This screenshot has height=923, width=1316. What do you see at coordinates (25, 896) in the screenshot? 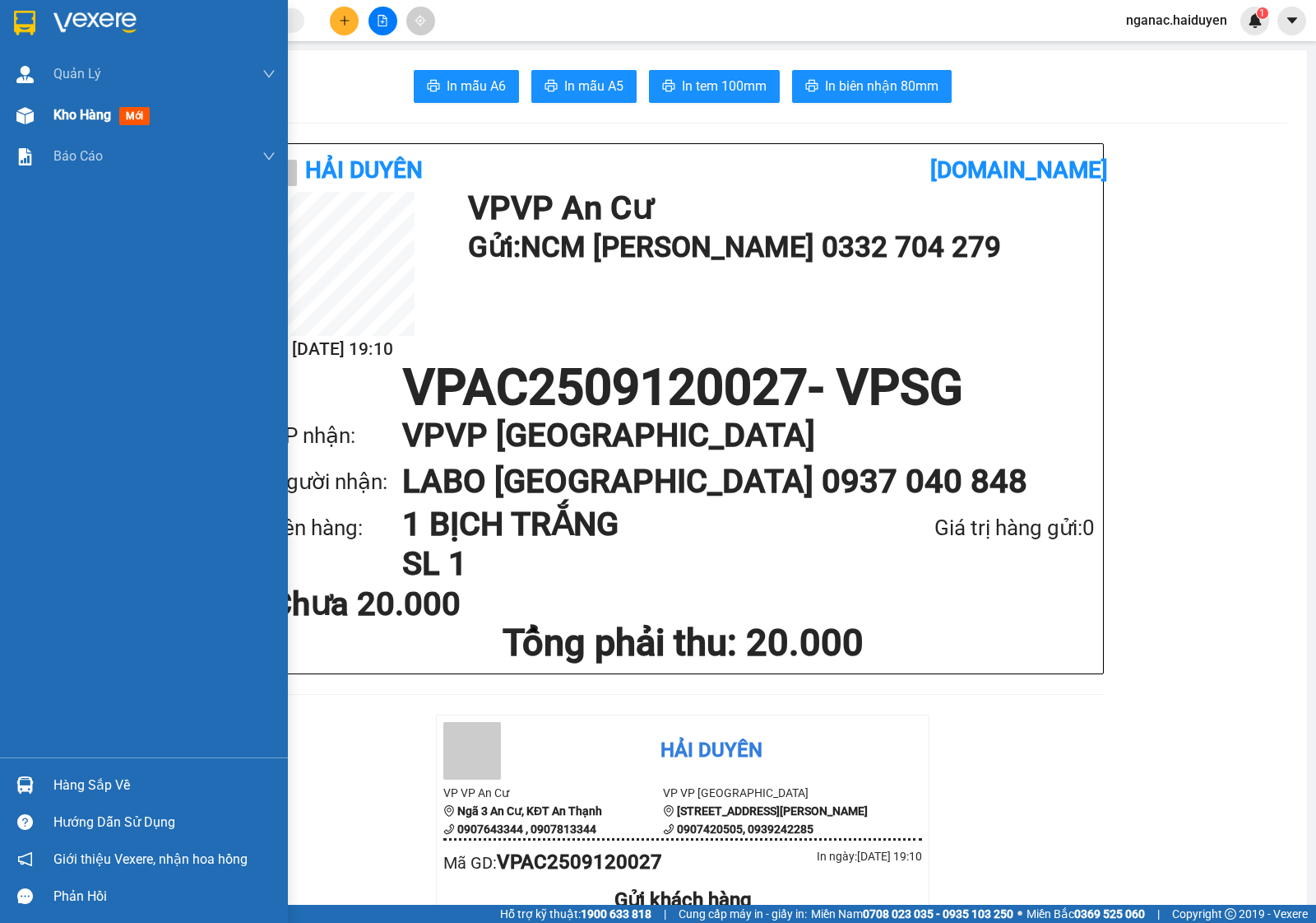
I see `span: message` at bounding box center [25, 896].